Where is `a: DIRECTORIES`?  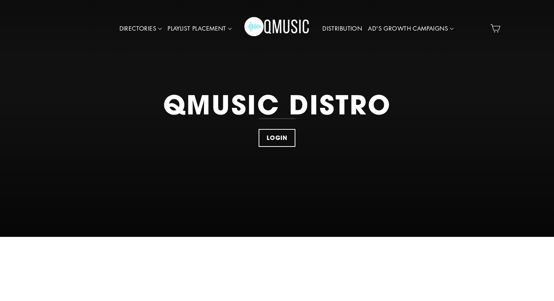
a: DIRECTORIES is located at coordinates (141, 29).